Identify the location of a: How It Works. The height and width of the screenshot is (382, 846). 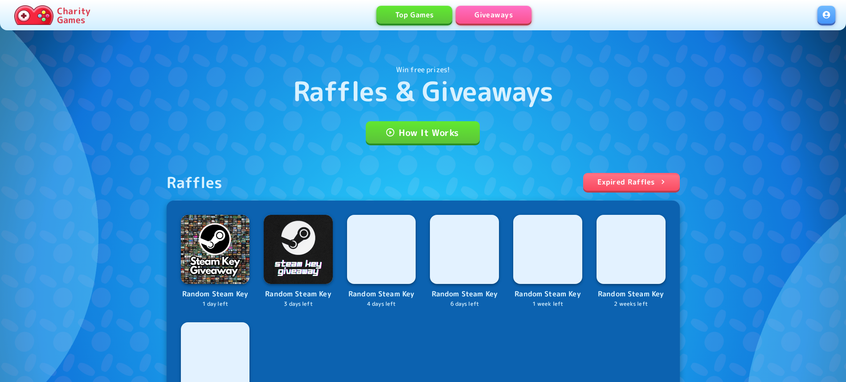
(423, 132).